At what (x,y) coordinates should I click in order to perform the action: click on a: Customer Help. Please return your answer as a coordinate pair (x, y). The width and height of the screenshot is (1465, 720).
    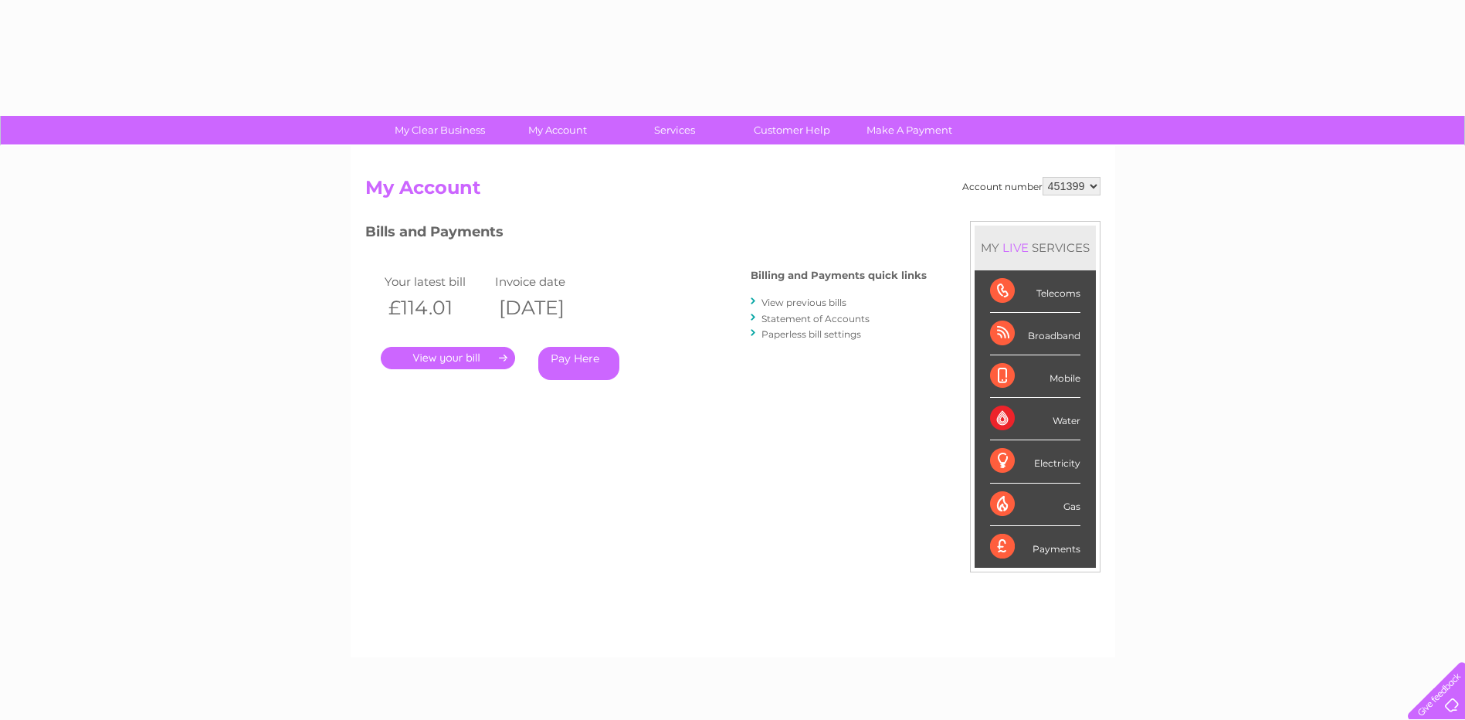
    Looking at the image, I should click on (791, 130).